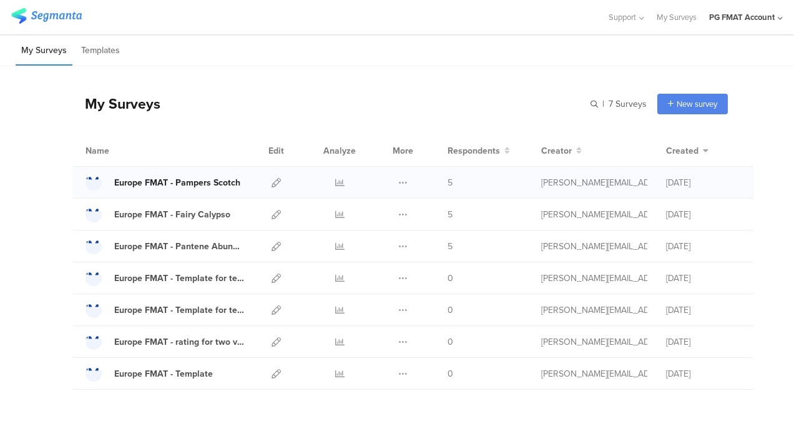  Describe the element at coordinates (403, 150) in the screenshot. I see `div: More` at that location.